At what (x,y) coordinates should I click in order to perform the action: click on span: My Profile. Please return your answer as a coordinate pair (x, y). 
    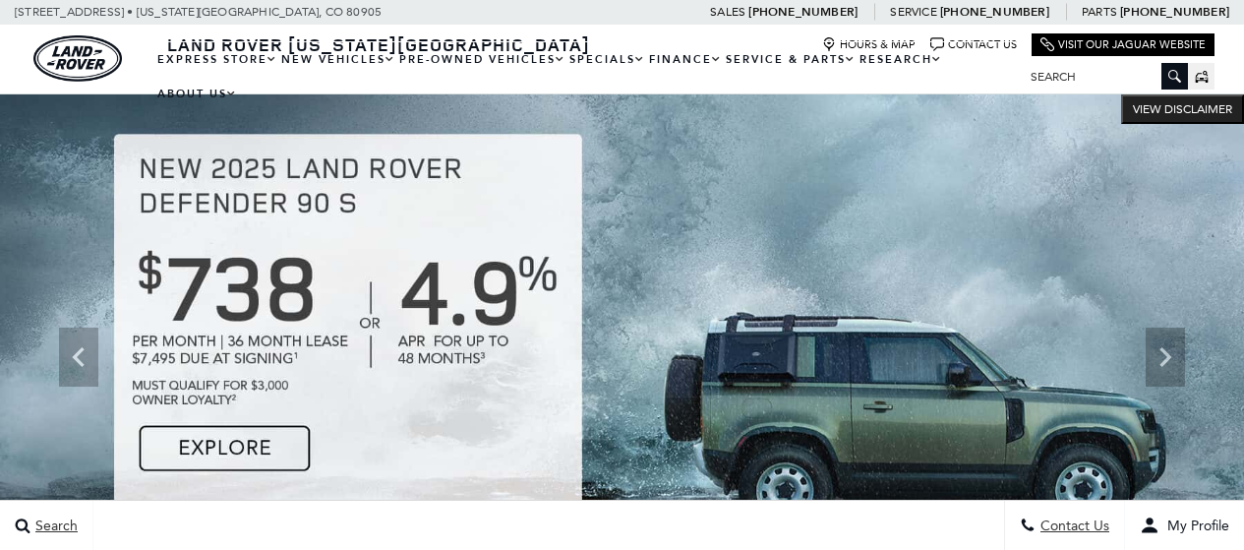
    Looking at the image, I should click on (1194, 525).